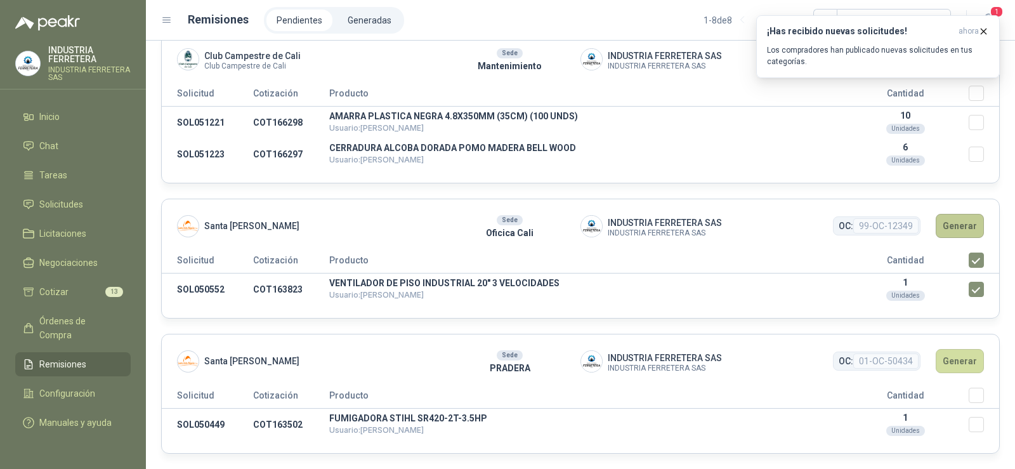  I want to click on p: INDUSTRIA FERRETERA SAS, so click(89, 74).